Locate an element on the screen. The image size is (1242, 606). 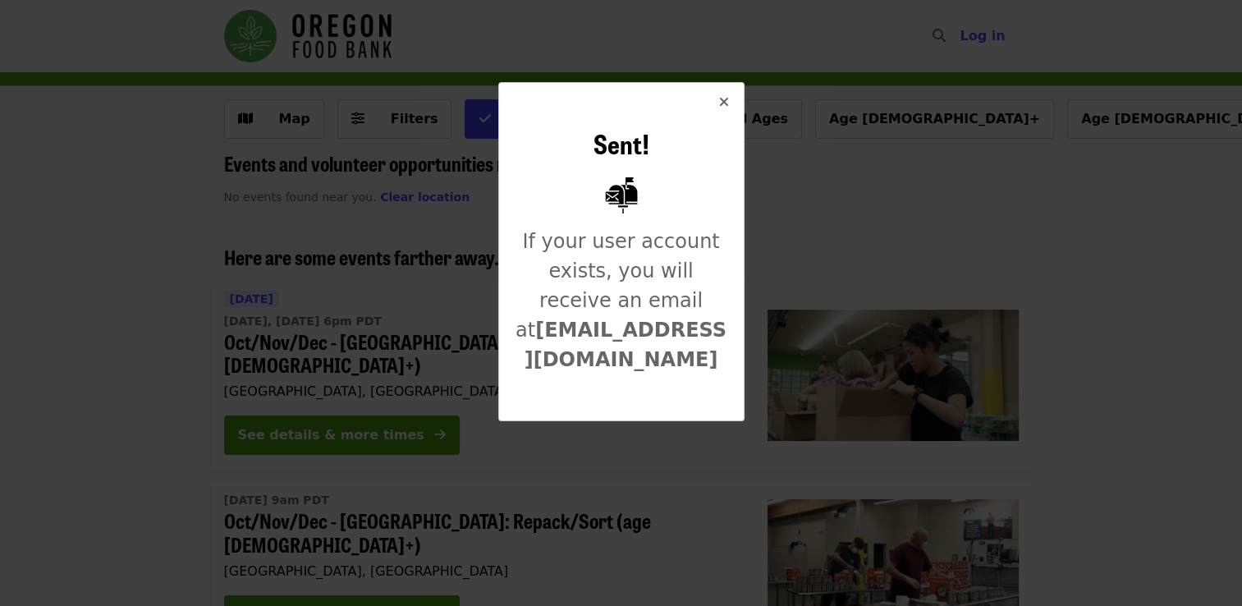
button: Close is located at coordinates (724, 103).